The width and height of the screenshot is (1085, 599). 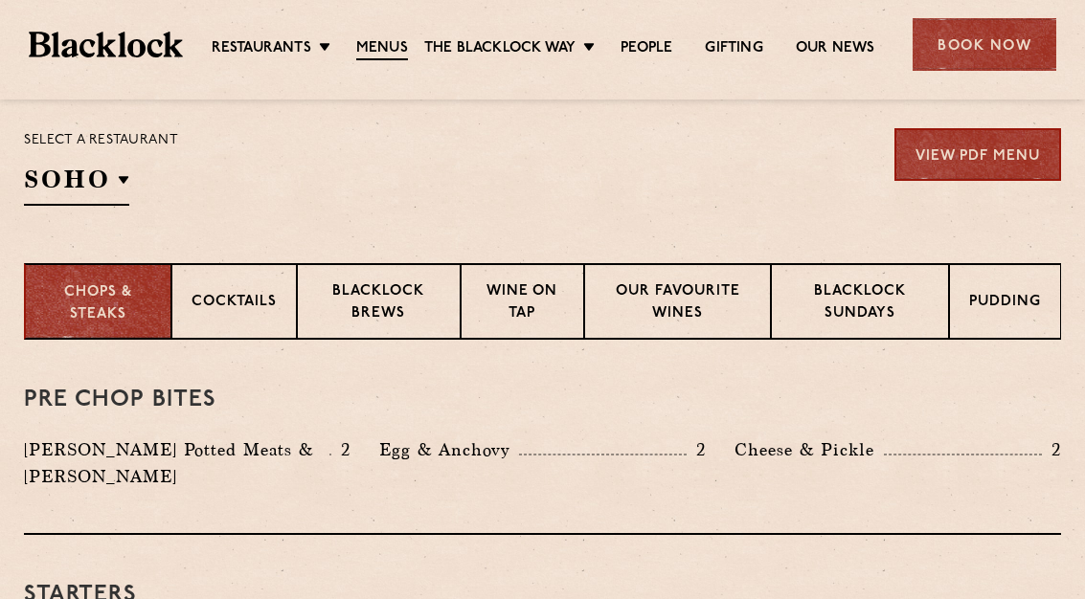 What do you see at coordinates (542, 400) in the screenshot?
I see `h3: Pre Chop Bites` at bounding box center [542, 400].